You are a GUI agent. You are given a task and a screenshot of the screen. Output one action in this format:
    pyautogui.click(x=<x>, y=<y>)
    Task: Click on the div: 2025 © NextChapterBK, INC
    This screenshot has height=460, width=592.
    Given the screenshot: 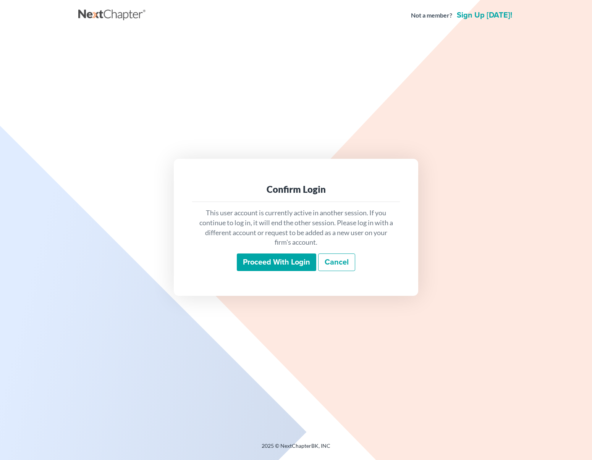 What is the action you would take?
    pyautogui.click(x=296, y=449)
    